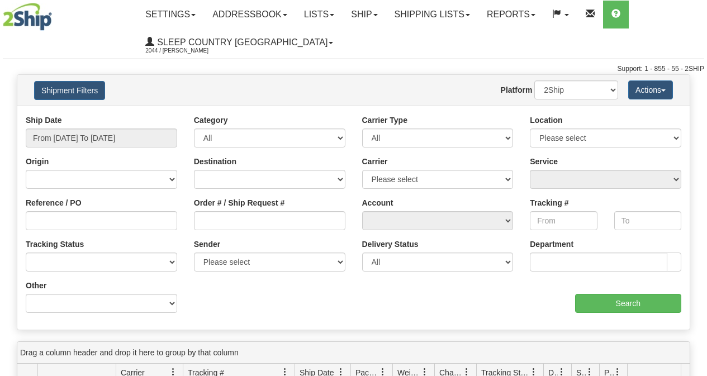 The image size is (707, 376). I want to click on label: Tracking Status, so click(55, 244).